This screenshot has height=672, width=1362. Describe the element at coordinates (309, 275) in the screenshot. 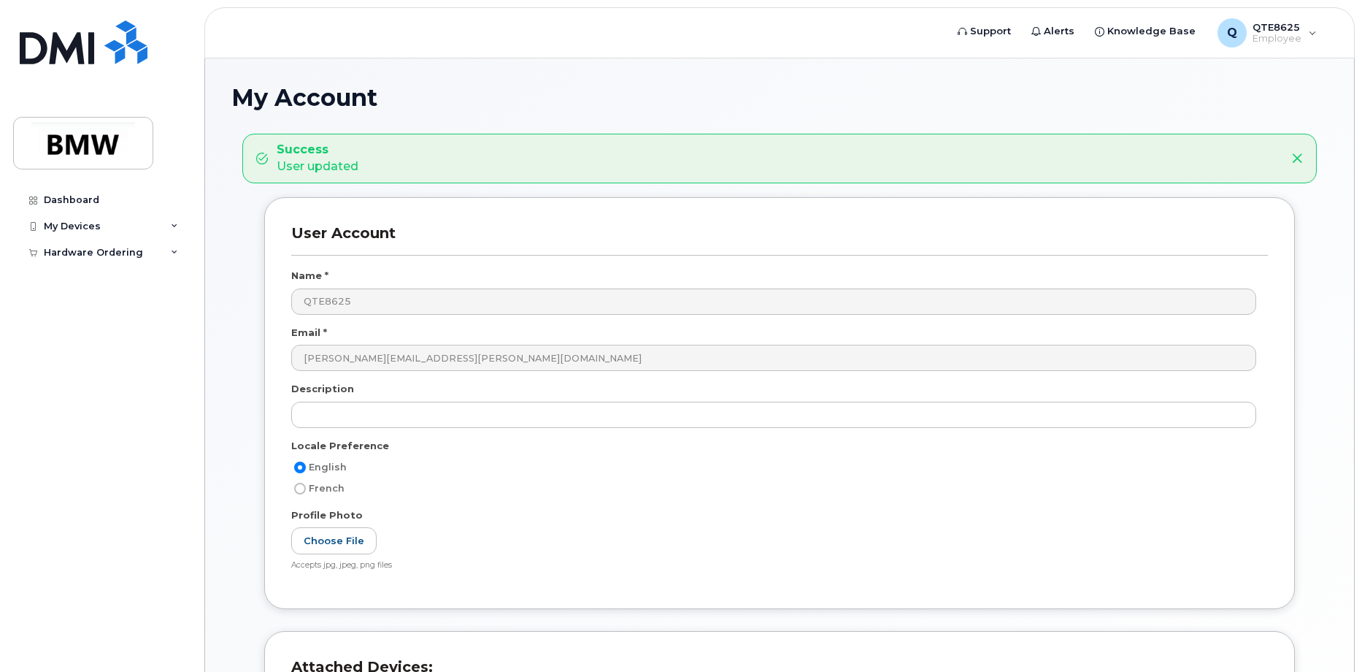

I see `label: Name *` at that location.